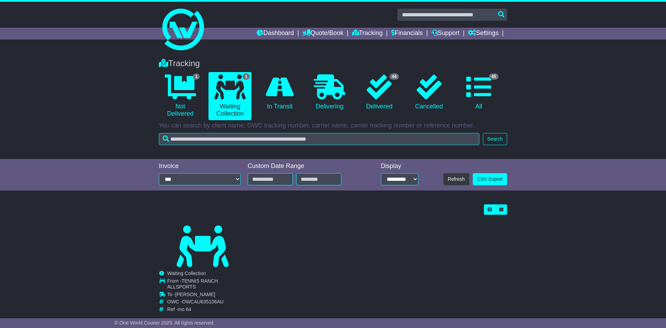 The image size is (666, 328). I want to click on a: In Transit, so click(279, 93).